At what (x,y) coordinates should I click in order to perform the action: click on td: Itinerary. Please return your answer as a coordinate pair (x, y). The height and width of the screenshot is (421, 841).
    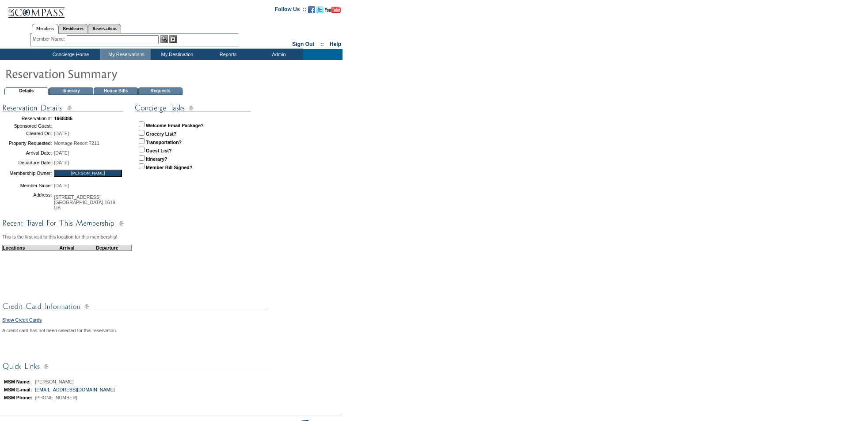
    Looking at the image, I should click on (71, 91).